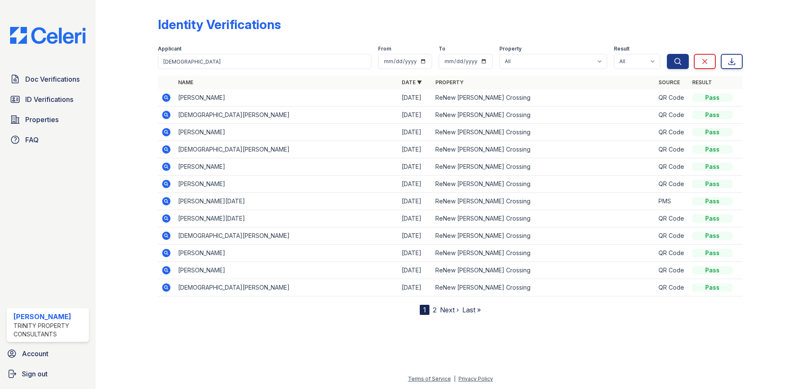 The image size is (805, 389). What do you see at coordinates (170, 49) in the screenshot?
I see `label: Applicant` at bounding box center [170, 49].